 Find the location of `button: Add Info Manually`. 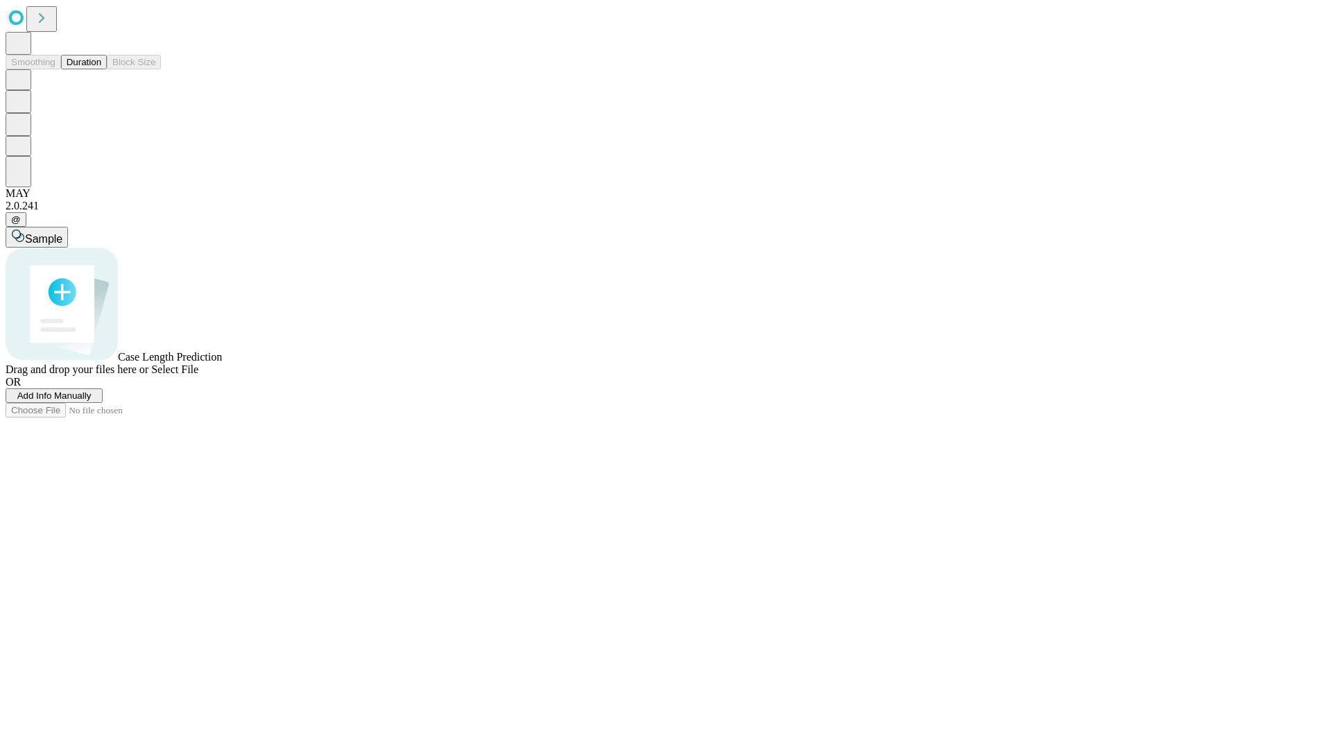

button: Add Info Manually is located at coordinates (54, 395).